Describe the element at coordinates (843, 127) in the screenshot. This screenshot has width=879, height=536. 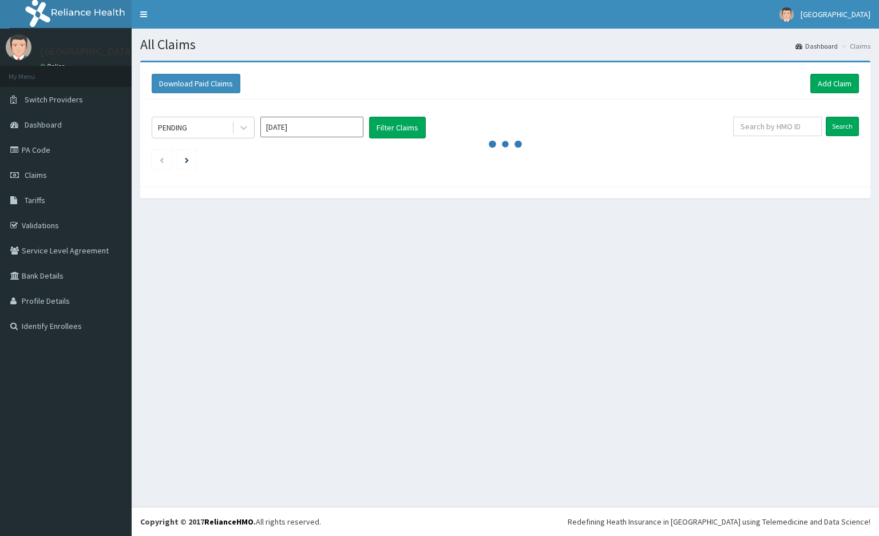
I see `input: Search` at that location.